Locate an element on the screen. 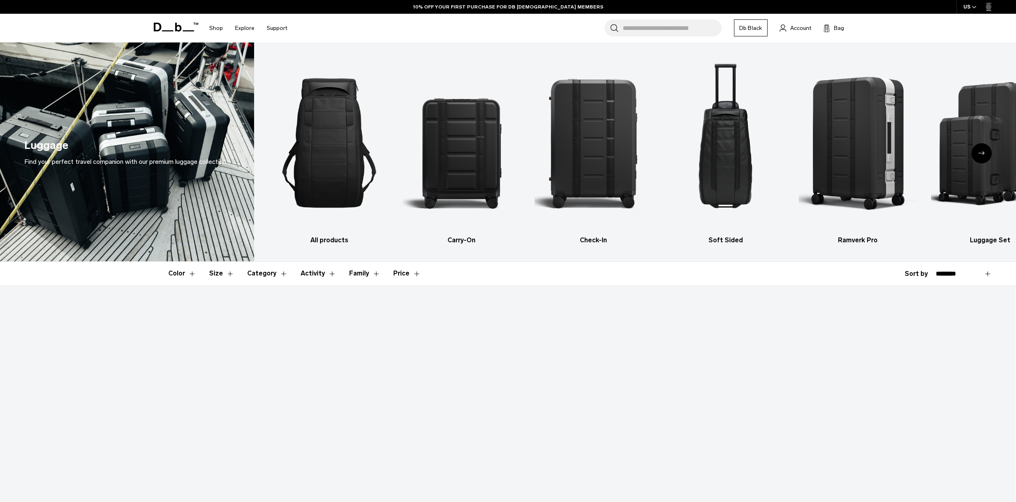  a: Db Black is located at coordinates (750, 28).